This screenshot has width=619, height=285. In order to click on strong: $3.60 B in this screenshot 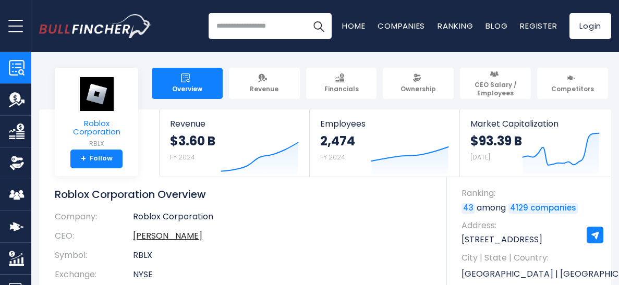, I will do `click(192, 141)`.